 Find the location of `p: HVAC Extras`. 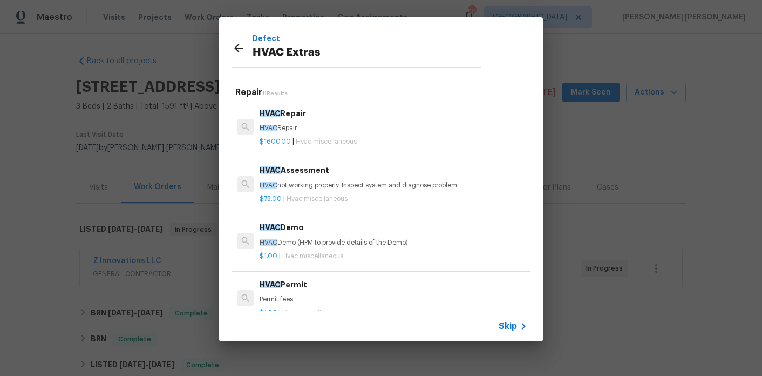

p: HVAC Extras is located at coordinates (367, 53).